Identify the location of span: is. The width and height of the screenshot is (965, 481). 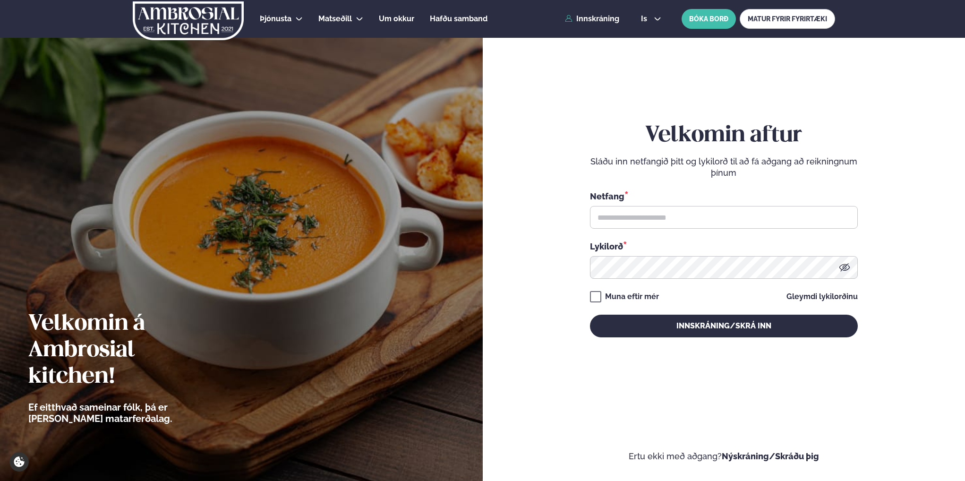
(645, 19).